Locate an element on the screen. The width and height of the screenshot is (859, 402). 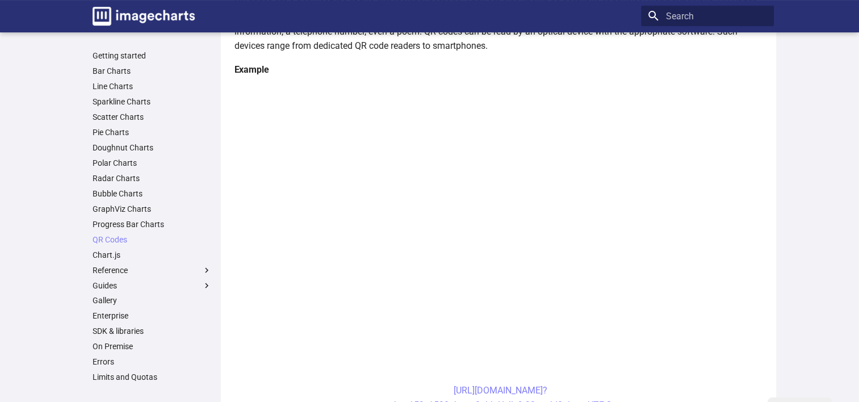
a: Image-Charts documentation is located at coordinates (144, 16).